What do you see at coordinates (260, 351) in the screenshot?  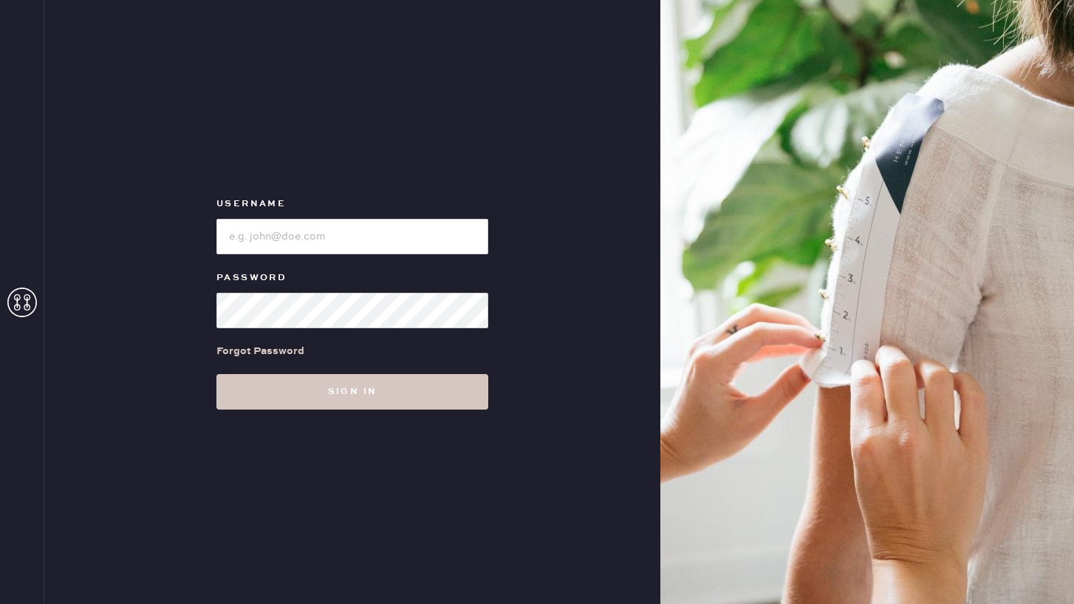 I see `div: Forgot Password` at bounding box center [260, 351].